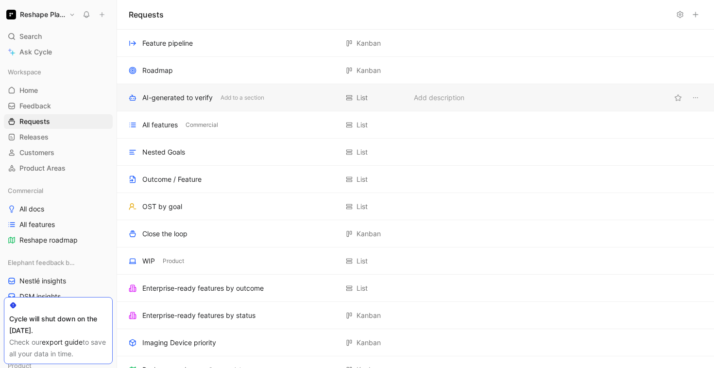 This screenshot has height=368, width=714. Describe the element at coordinates (160, 125) in the screenshot. I see `div: All features` at that location.